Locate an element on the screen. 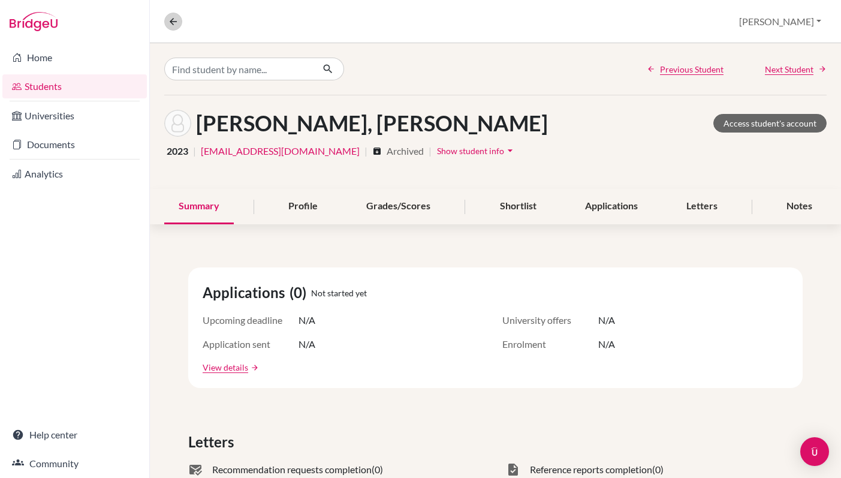 The image size is (841, 478). div: Grades/Scores is located at coordinates (398, 206).